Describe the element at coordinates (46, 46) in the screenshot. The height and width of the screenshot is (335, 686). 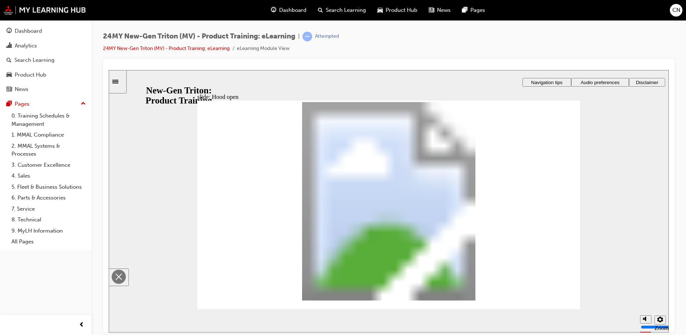
I see `a: Analytics` at that location.